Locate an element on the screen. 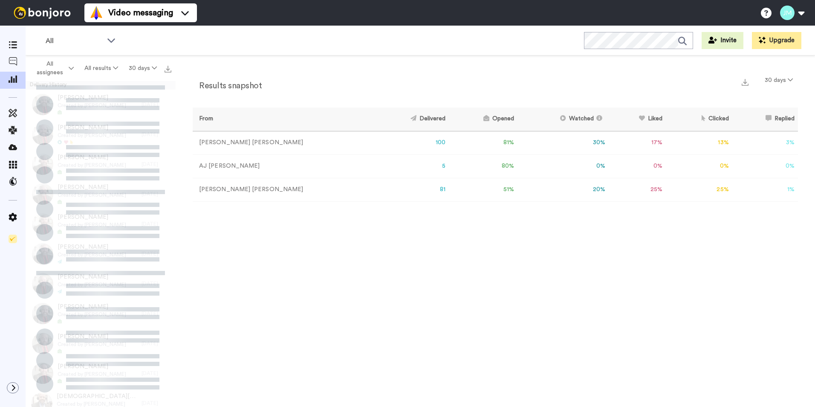 This screenshot has width=815, height=407. td: 100 is located at coordinates (411, 142).